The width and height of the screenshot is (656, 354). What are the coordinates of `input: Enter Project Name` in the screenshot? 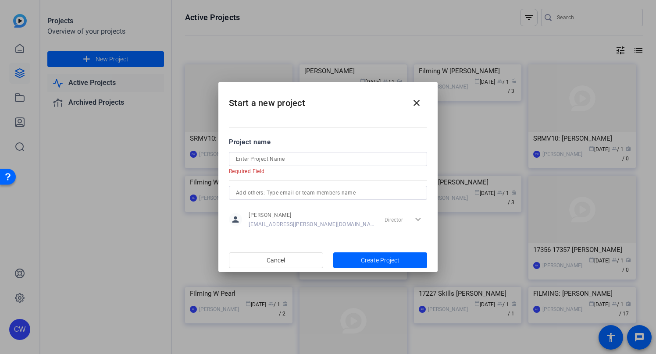 It's located at (328, 159).